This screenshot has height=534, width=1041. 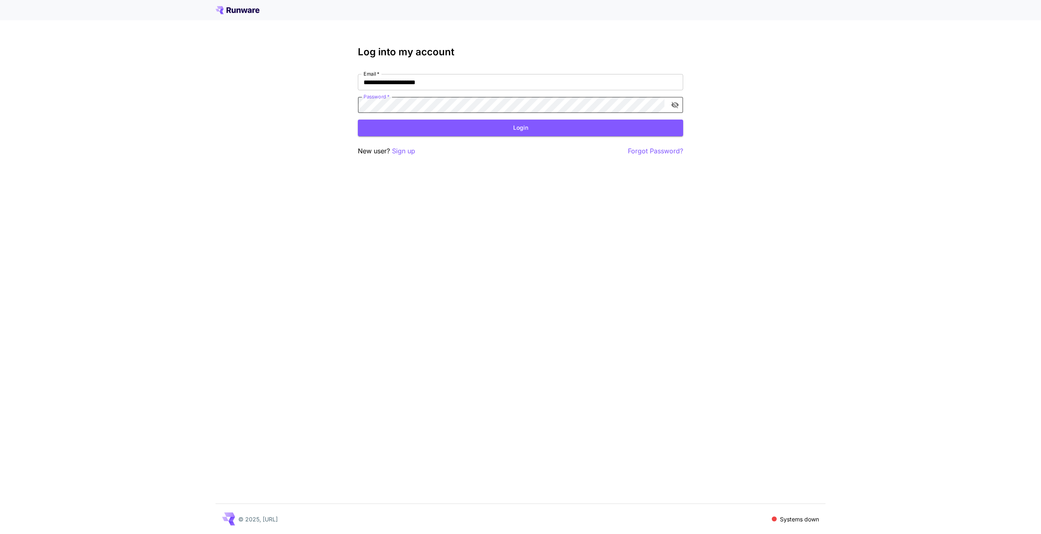 I want to click on label: Password, so click(x=377, y=96).